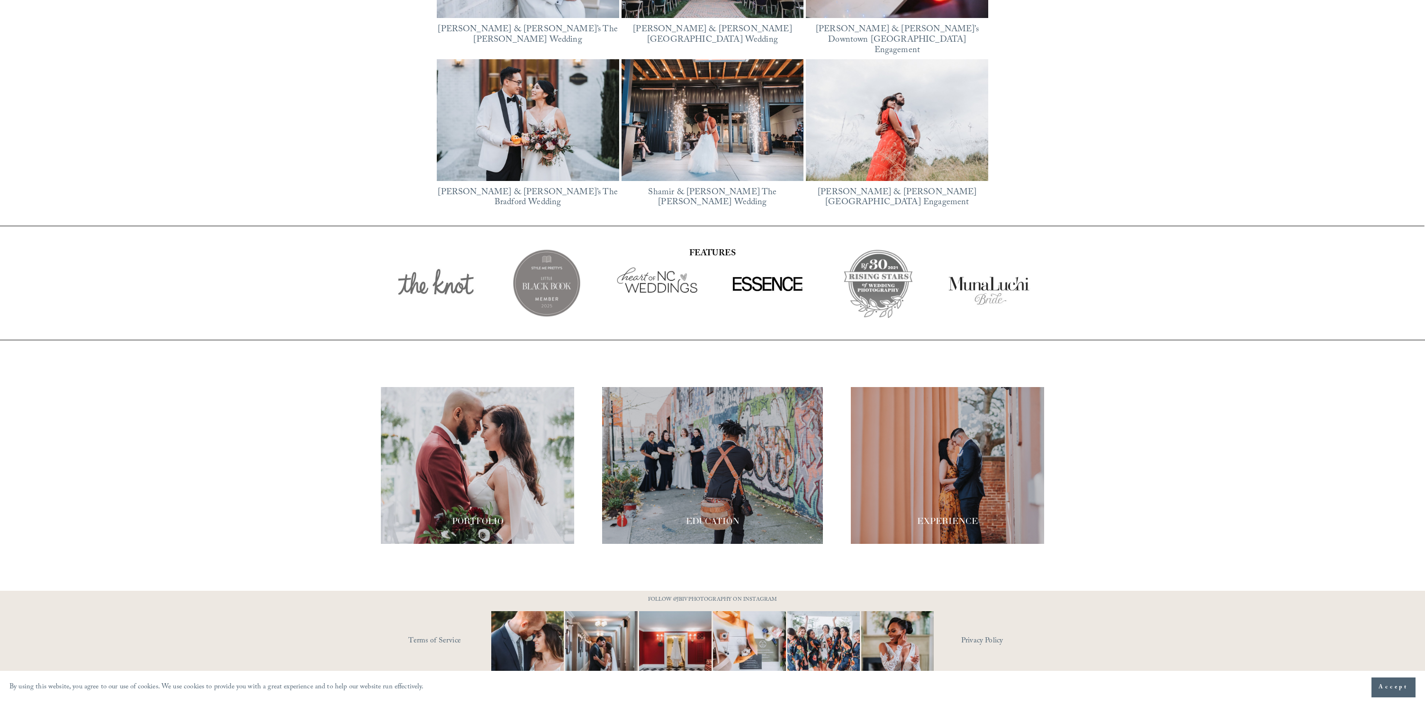 This screenshot has width=1425, height=704. I want to click on img: Not your average dress photo. But then again, you're not here for an average wedding or looking f..., so click(675, 647).